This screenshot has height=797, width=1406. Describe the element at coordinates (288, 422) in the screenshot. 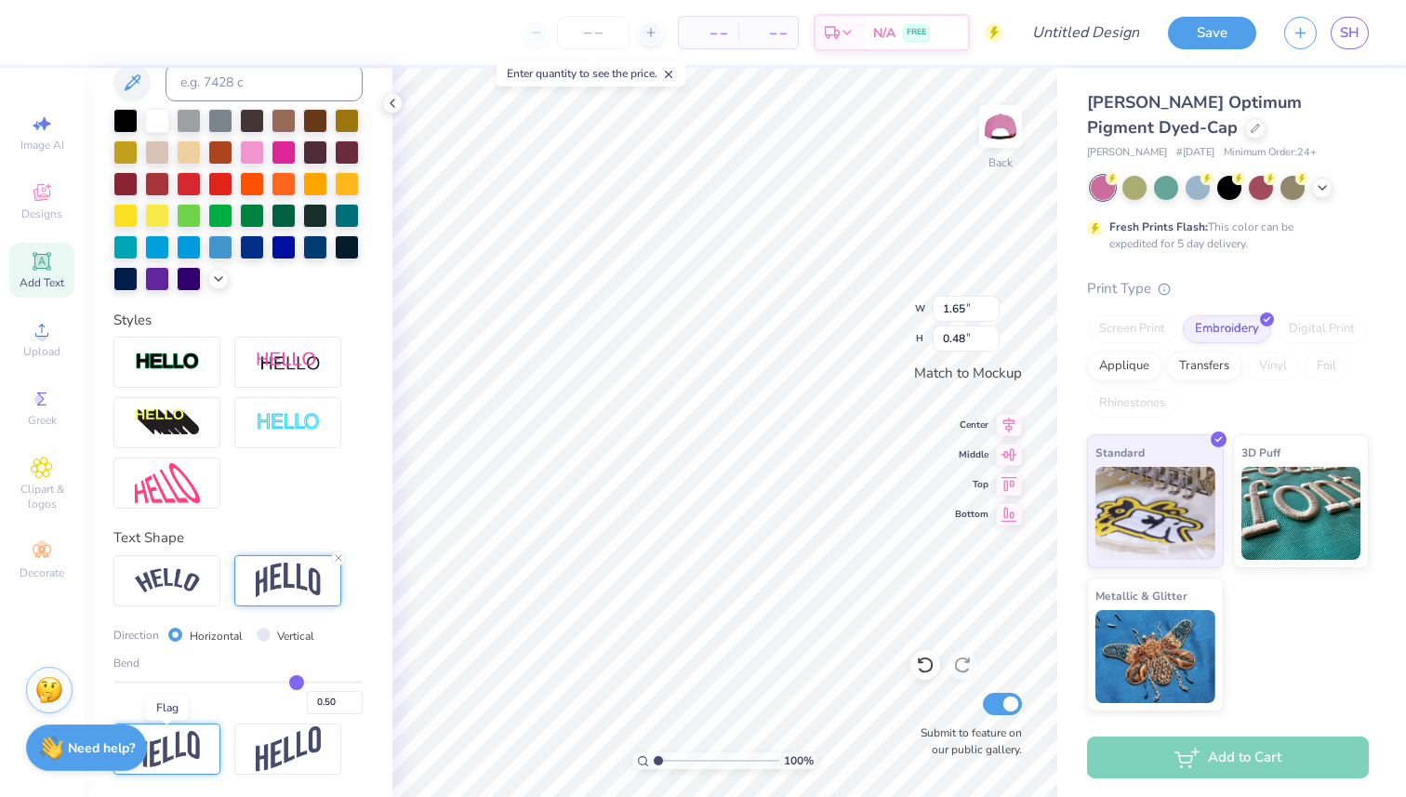

I see `img: Negative Space` at that location.